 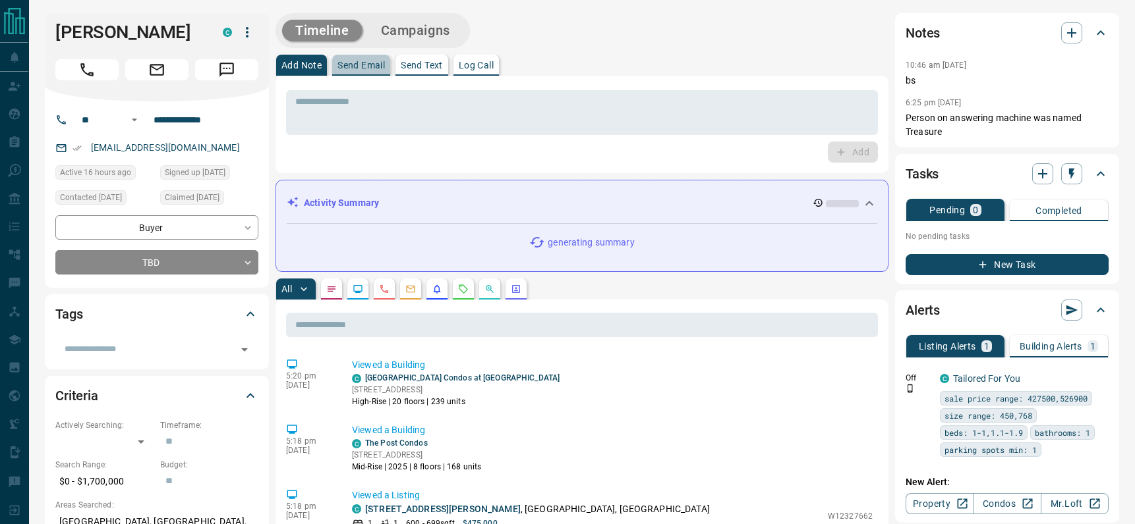 What do you see at coordinates (582, 203) in the screenshot?
I see `div: Activity Summary` at bounding box center [582, 203].